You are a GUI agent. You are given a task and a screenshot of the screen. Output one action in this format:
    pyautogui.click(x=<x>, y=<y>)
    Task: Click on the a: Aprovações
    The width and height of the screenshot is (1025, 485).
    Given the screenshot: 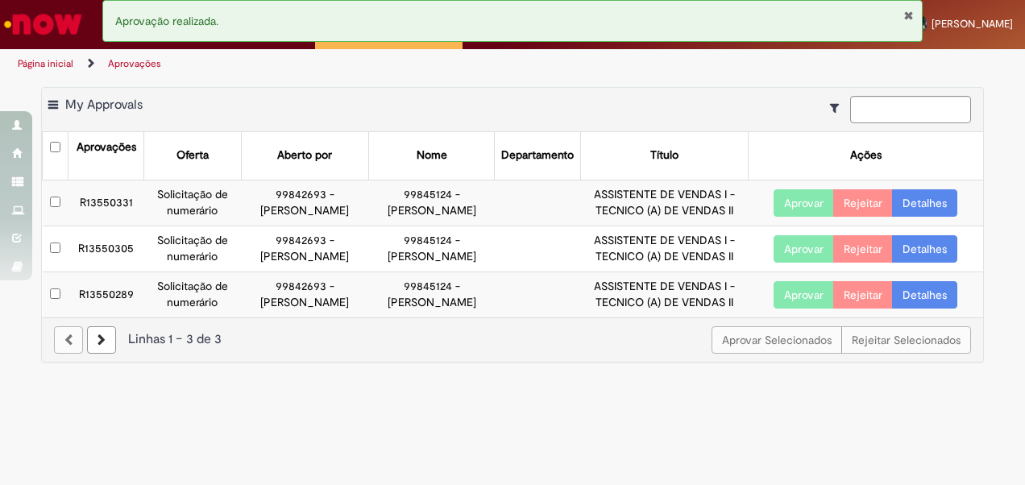 What is the action you would take?
    pyautogui.click(x=135, y=64)
    